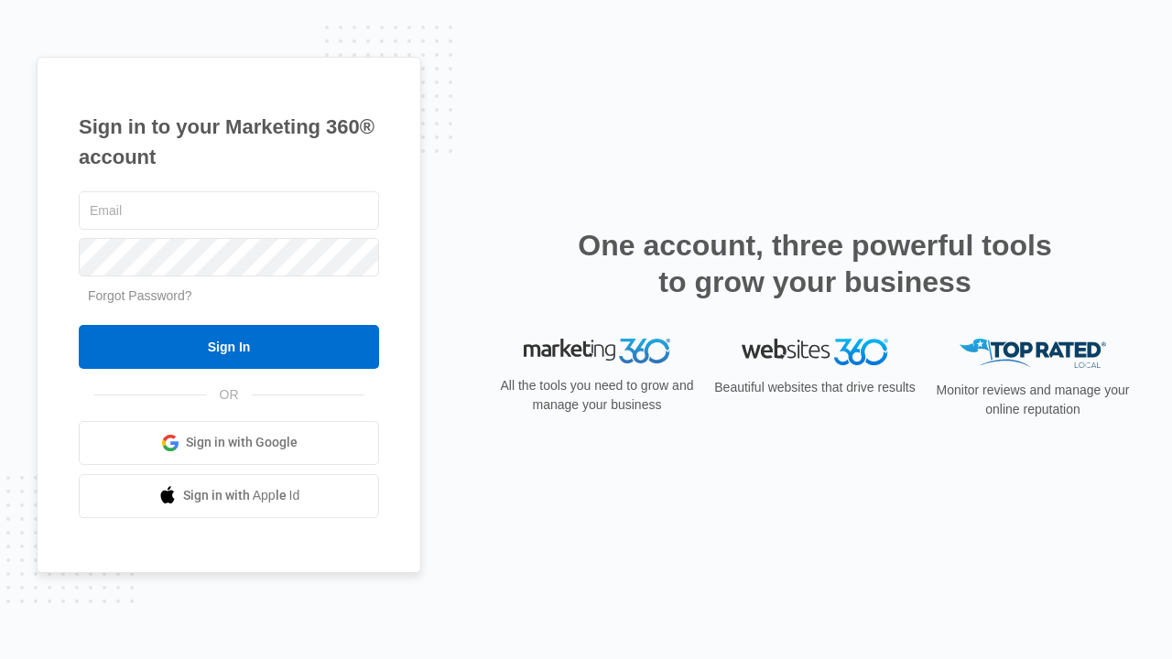  I want to click on a: Sign in with Google, so click(229, 443).